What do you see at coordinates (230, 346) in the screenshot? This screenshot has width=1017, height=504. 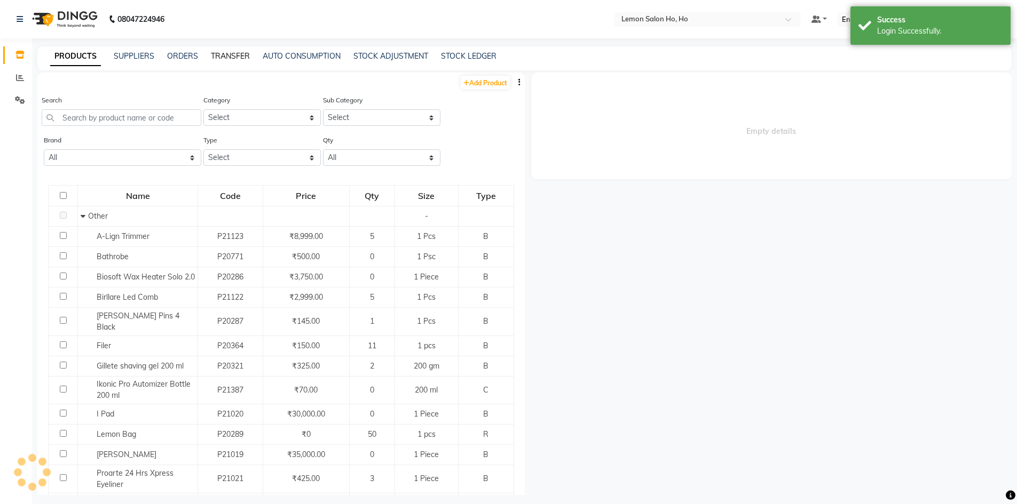 I see `span: P20364` at bounding box center [230, 346].